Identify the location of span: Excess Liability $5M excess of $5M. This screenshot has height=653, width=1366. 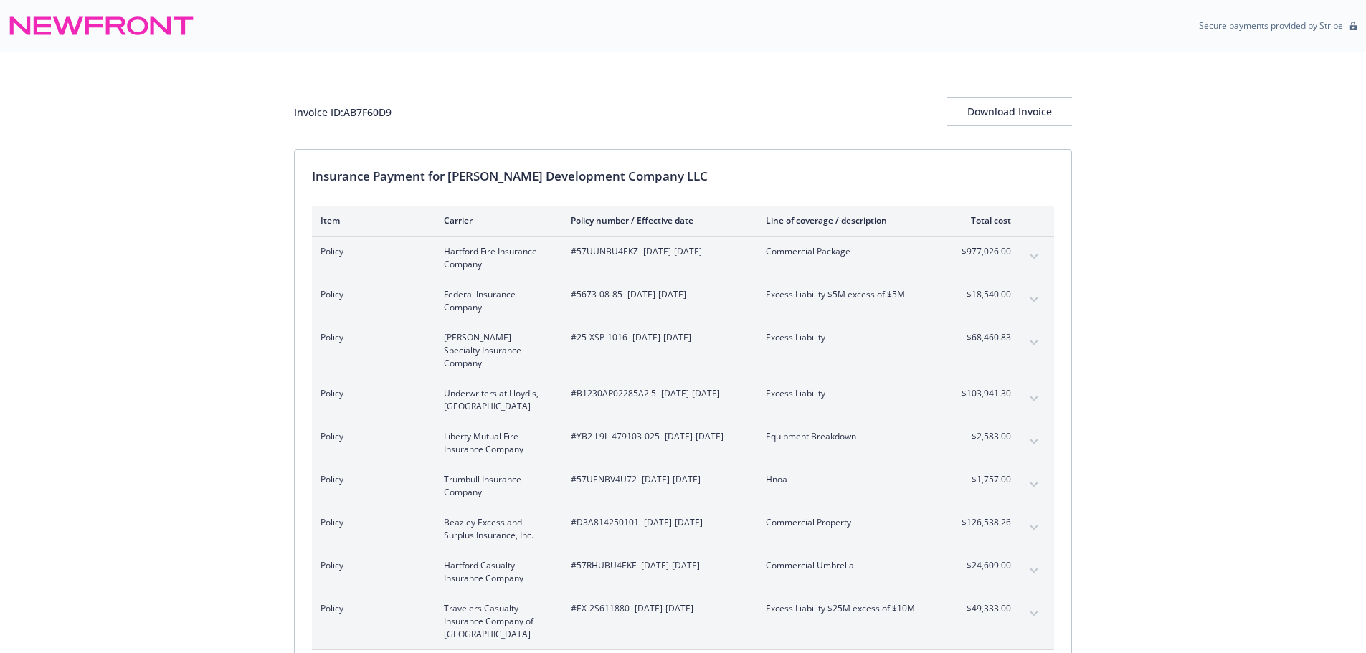
(850, 295).